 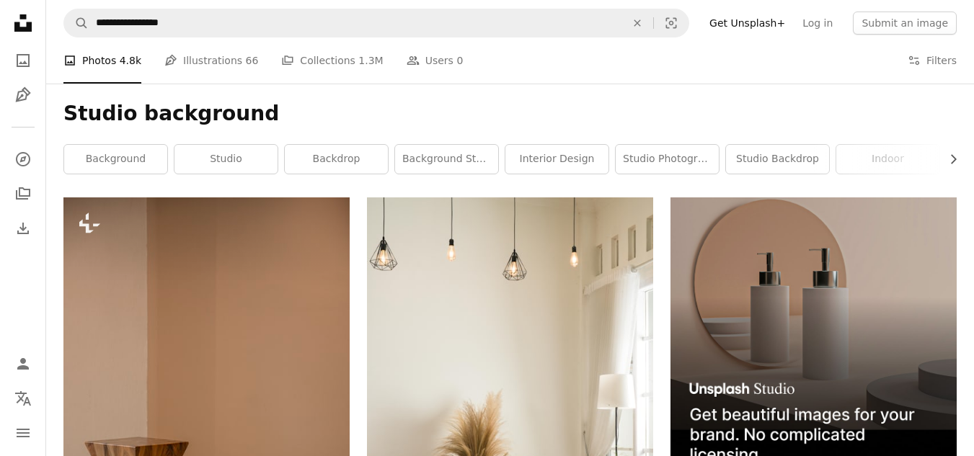 What do you see at coordinates (932, 61) in the screenshot?
I see `button: Filters` at bounding box center [932, 61].